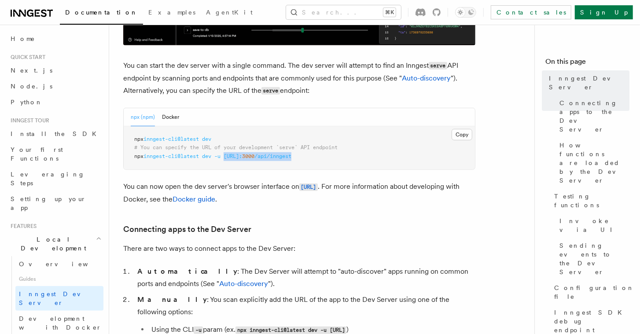  What do you see at coordinates (51, 244) in the screenshot?
I see `span: Local Development` at bounding box center [51, 244].